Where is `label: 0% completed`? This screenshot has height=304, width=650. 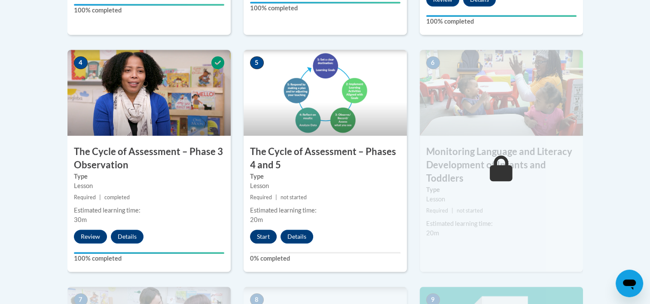
label: 0% completed is located at coordinates (325, 258).